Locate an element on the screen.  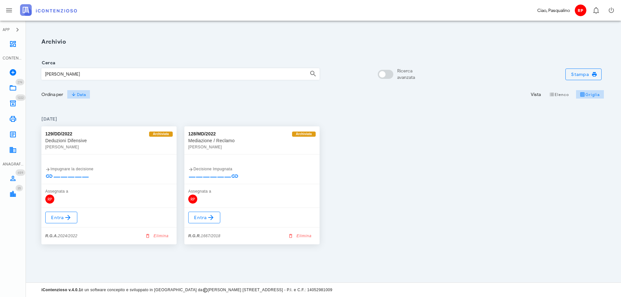
div: Decisione Impugnata is located at coordinates (252, 169).